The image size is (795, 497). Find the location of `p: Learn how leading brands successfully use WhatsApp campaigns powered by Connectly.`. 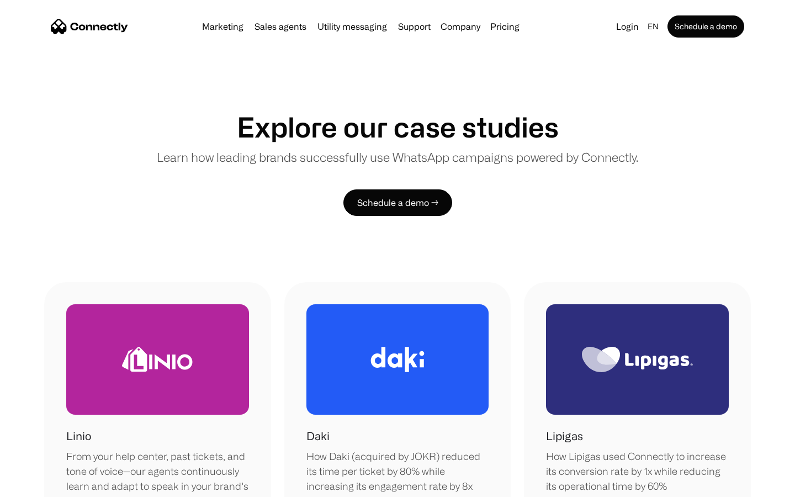

p: Learn how leading brands successfully use WhatsApp campaigns powered by Connectly. is located at coordinates (397, 157).